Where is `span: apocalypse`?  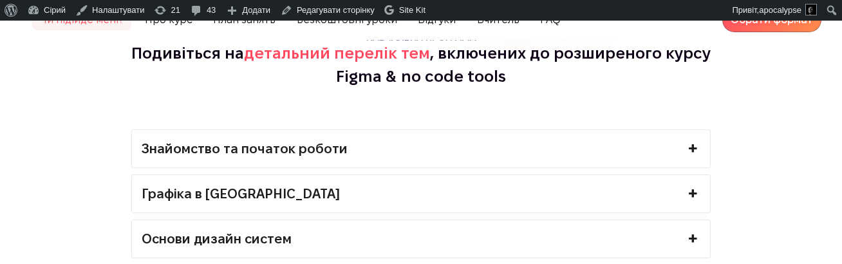 span: apocalypse is located at coordinates (781, 10).